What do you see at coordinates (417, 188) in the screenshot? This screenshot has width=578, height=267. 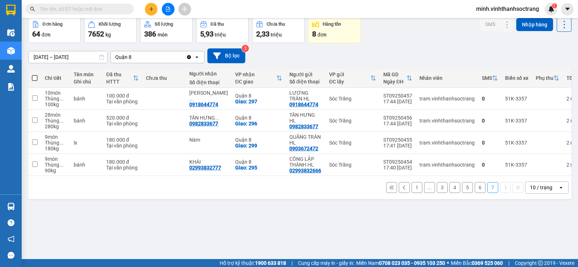 I see `button: 1` at bounding box center [417, 188].